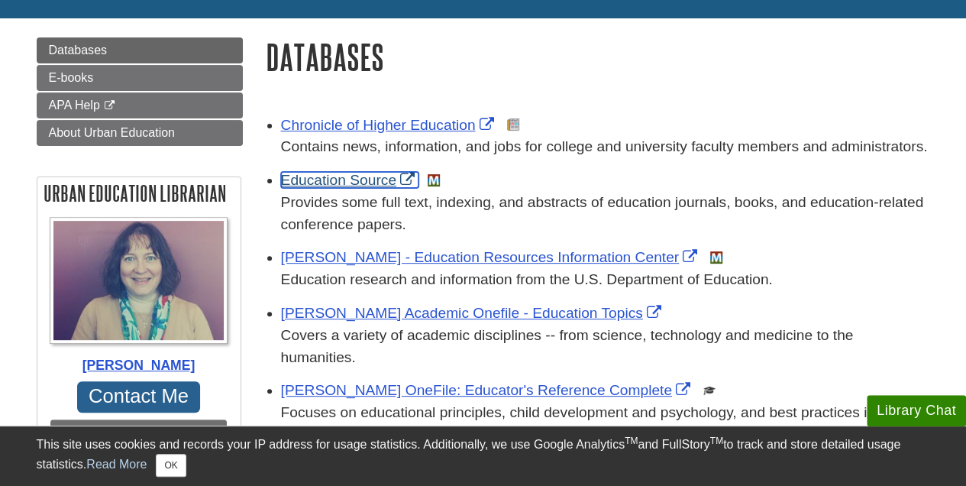  Describe the element at coordinates (71, 77) in the screenshot. I see `span: E-books` at that location.